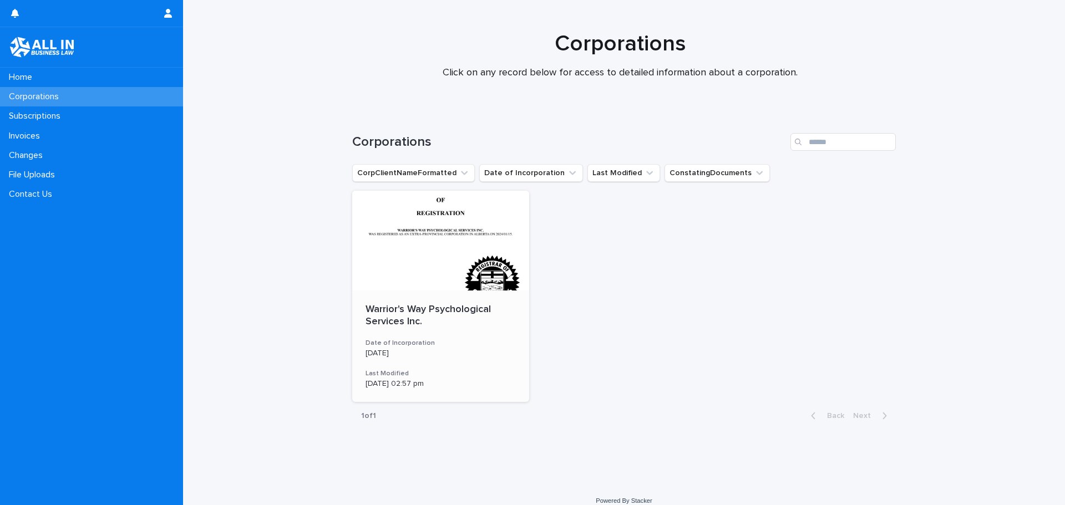 The width and height of the screenshot is (1065, 505). What do you see at coordinates (413, 173) in the screenshot?
I see `button: CorpClientNameFormatted` at bounding box center [413, 173].